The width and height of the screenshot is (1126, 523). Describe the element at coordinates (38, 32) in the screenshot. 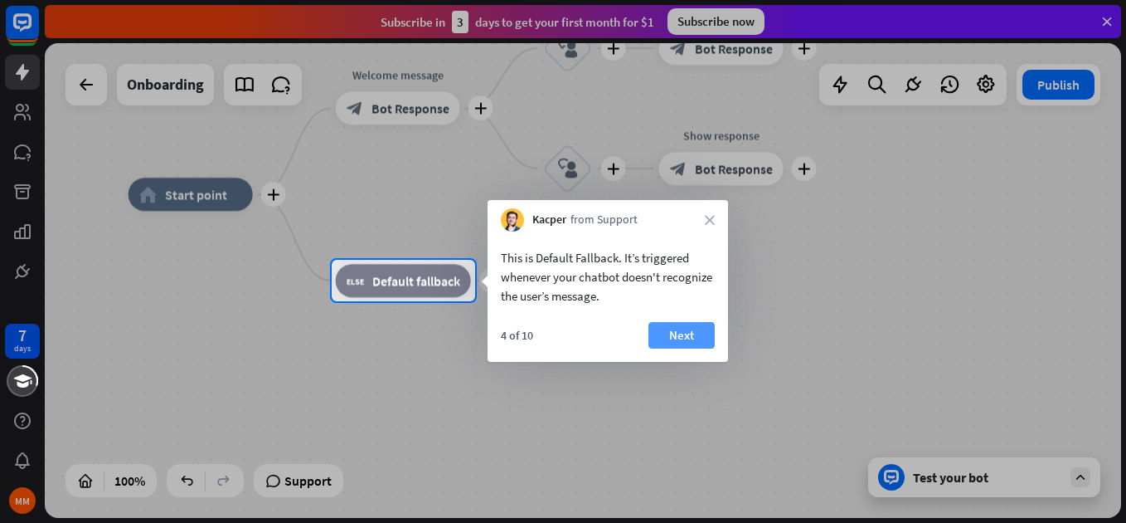

I see `button: Open LiveChat chat widget` at that location.